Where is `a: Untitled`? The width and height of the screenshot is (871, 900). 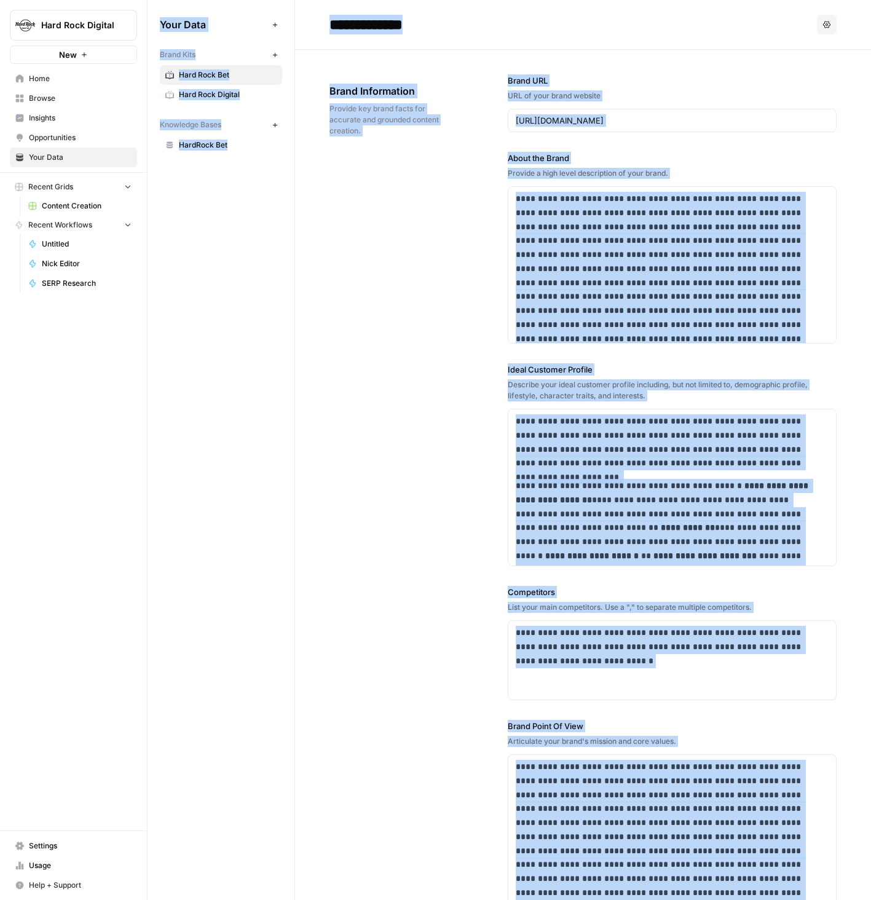
a: Untitled is located at coordinates (80, 244).